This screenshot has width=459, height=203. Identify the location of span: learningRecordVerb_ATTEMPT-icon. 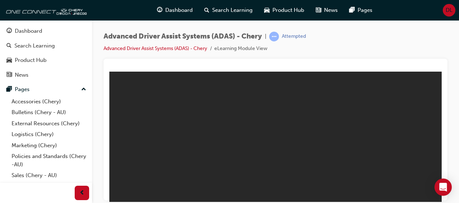
(274, 36).